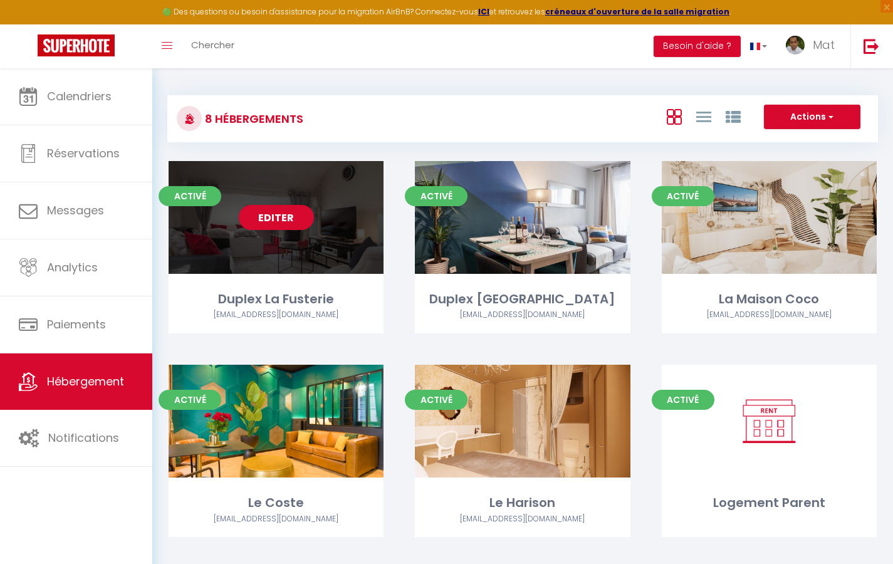 Image resolution: width=893 pixels, height=564 pixels. Describe the element at coordinates (522, 503) in the screenshot. I see `div: Le Harison` at that location.